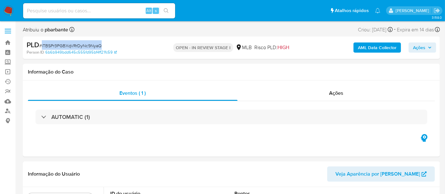  I want to click on b: Person ID, so click(35, 52).